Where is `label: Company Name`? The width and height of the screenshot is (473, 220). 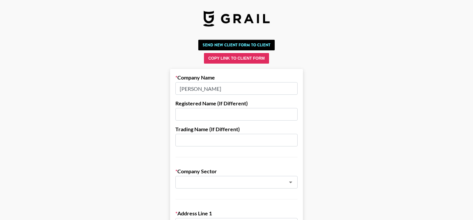 label: Company Name is located at coordinates (236, 78).